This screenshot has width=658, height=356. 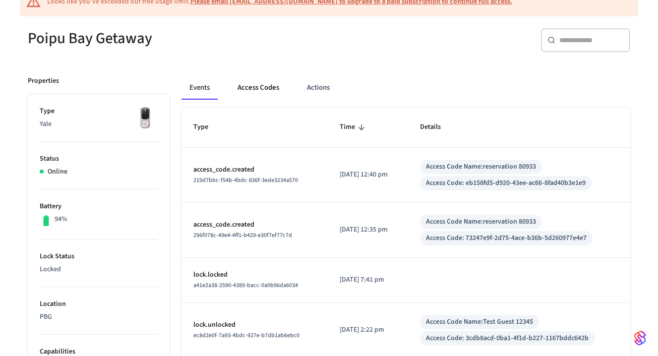 What do you see at coordinates (318, 88) in the screenshot?
I see `button: Actions` at bounding box center [318, 88].